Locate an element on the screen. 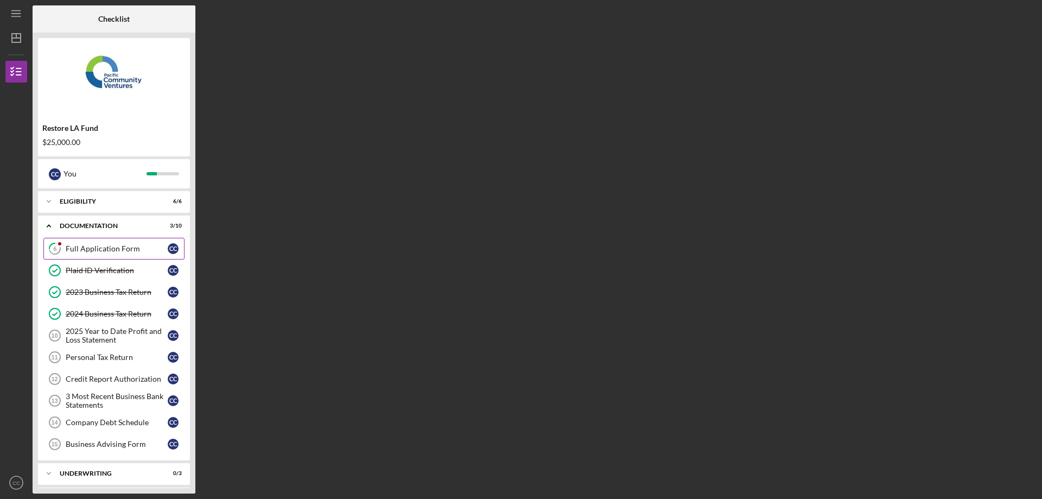  tspan: 15 is located at coordinates (54, 444).